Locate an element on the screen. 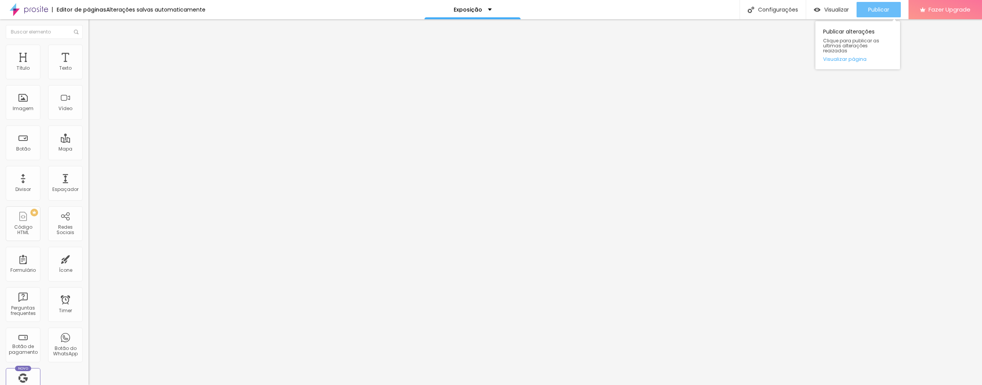 The image size is (982, 385). div: Ícone is located at coordinates (65, 270).